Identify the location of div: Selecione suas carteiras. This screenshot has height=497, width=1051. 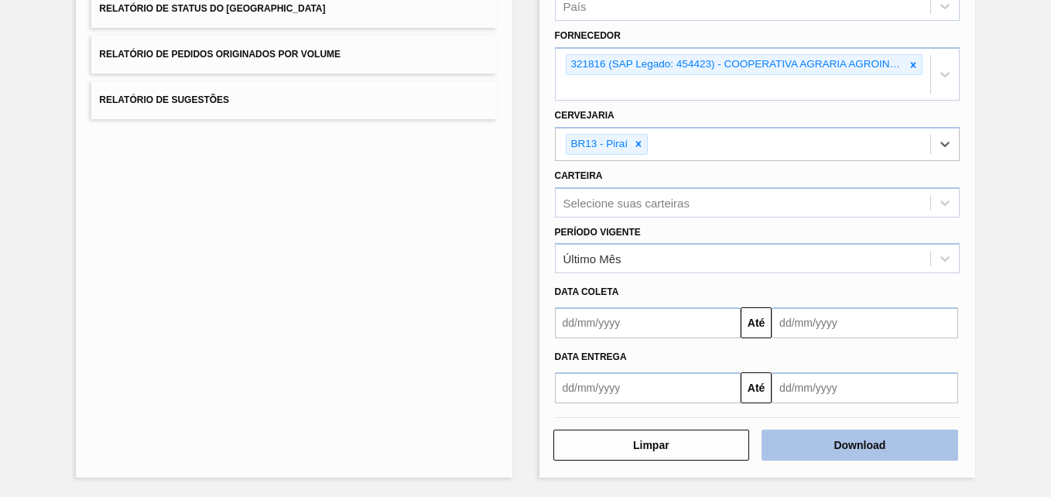
(626, 202).